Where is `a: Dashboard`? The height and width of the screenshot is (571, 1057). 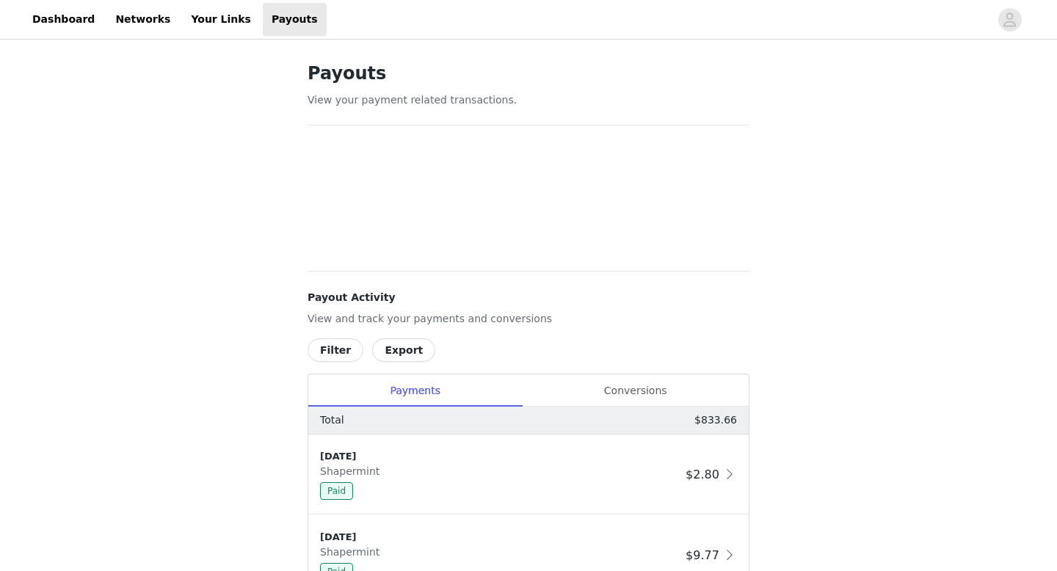
a: Dashboard is located at coordinates (63, 19).